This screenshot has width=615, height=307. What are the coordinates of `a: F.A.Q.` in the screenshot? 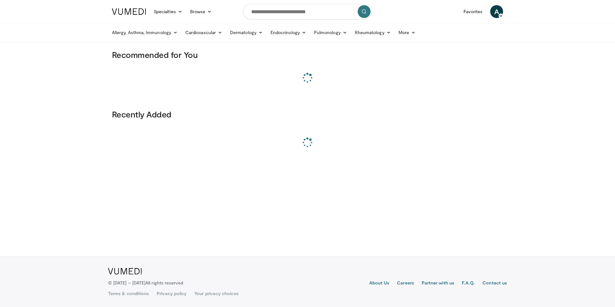 It's located at (468, 283).